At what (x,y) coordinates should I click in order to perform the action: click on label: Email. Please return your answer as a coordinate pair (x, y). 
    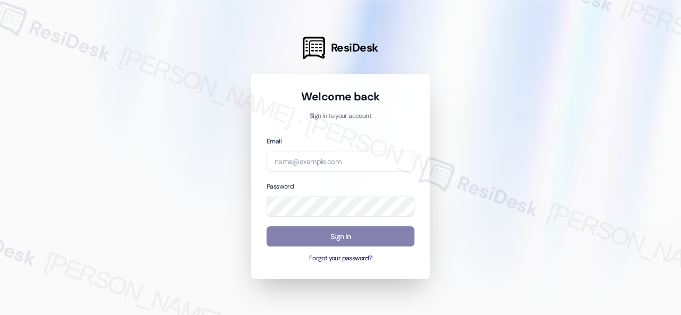
    Looking at the image, I should click on (274, 141).